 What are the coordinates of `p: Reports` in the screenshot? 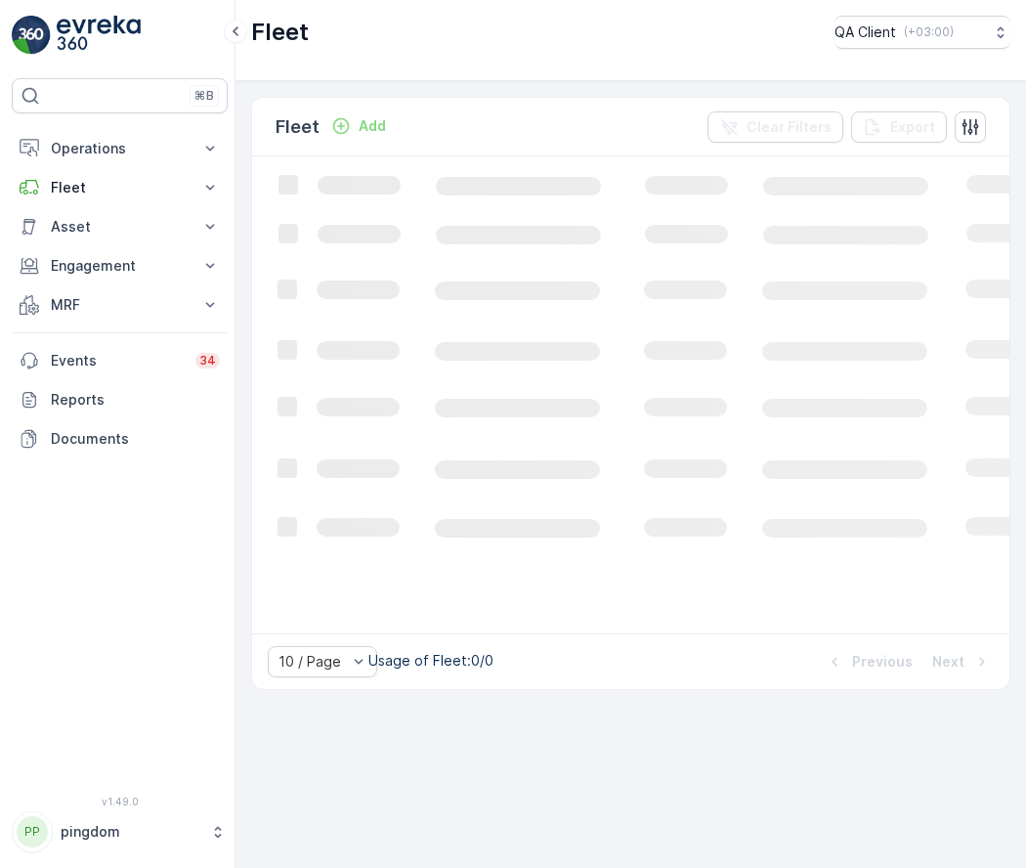 It's located at (135, 400).